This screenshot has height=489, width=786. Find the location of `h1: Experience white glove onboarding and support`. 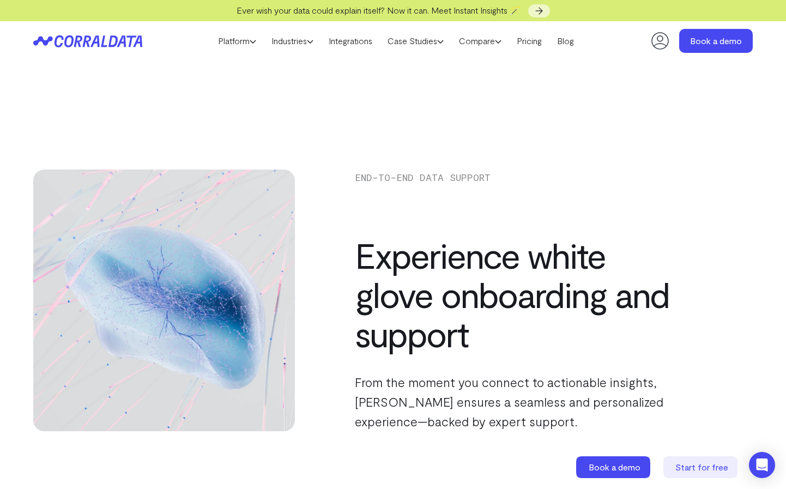

h1: Experience white glove onboarding and support is located at coordinates (516, 294).